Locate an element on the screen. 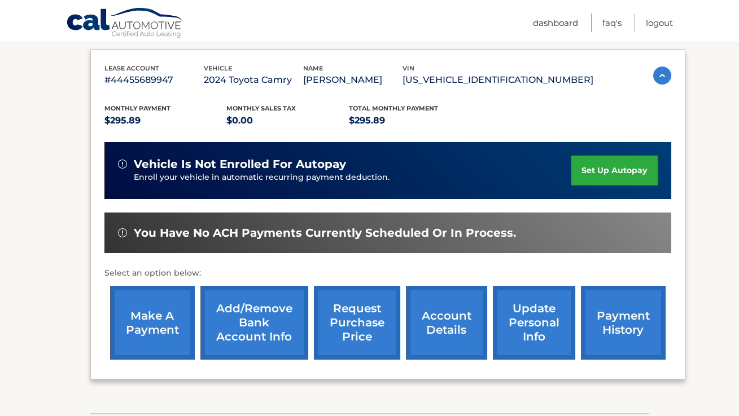  a: Dashboard is located at coordinates (555, 23).